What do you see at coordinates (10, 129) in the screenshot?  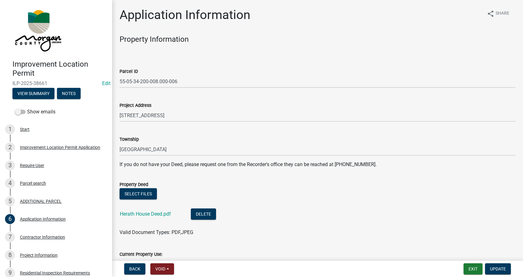 I see `div: 1` at bounding box center [10, 129].